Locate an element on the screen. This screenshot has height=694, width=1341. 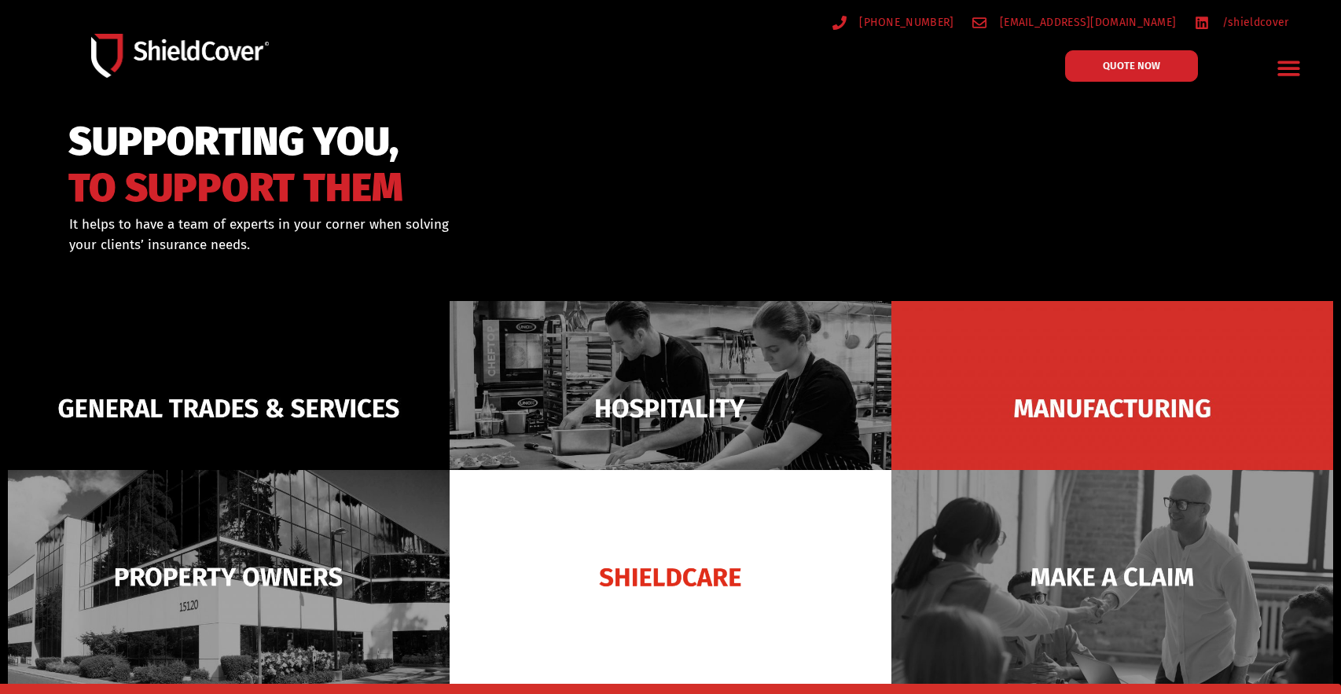
a: QUOTE NOW is located at coordinates (1132, 66).